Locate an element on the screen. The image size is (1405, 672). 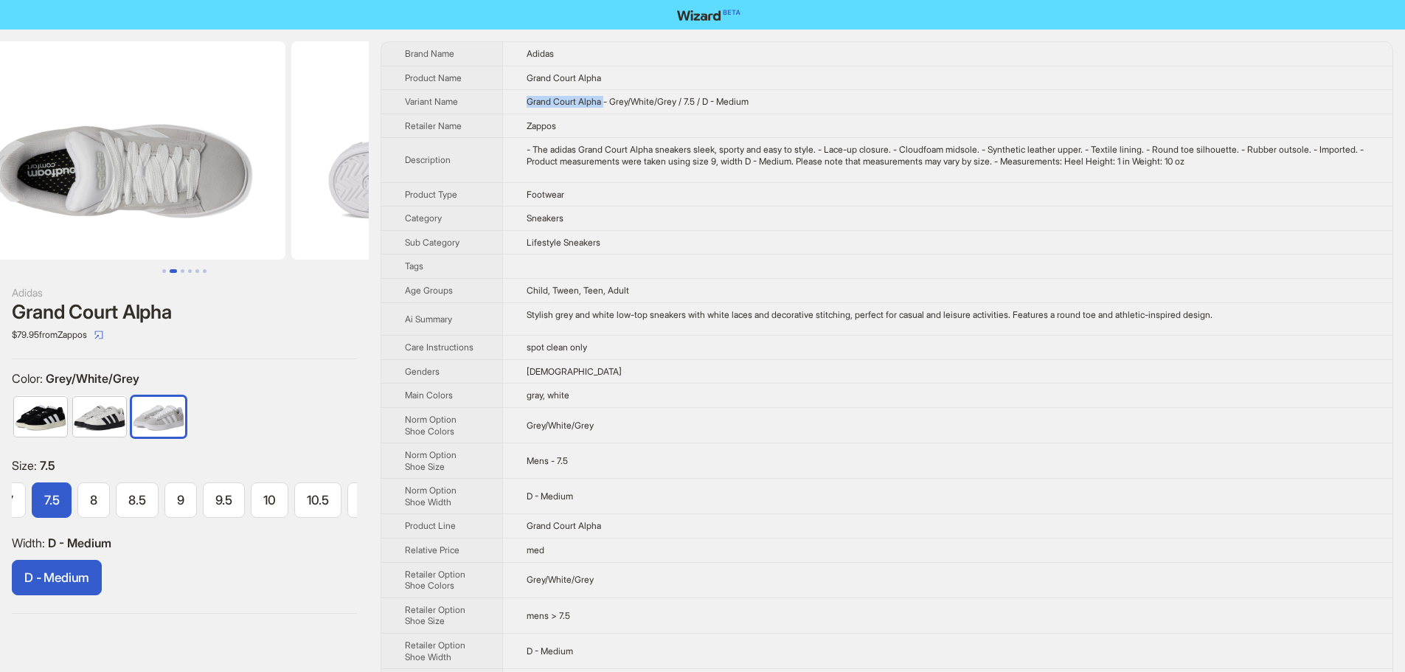
span: Product Type is located at coordinates (431, 194).